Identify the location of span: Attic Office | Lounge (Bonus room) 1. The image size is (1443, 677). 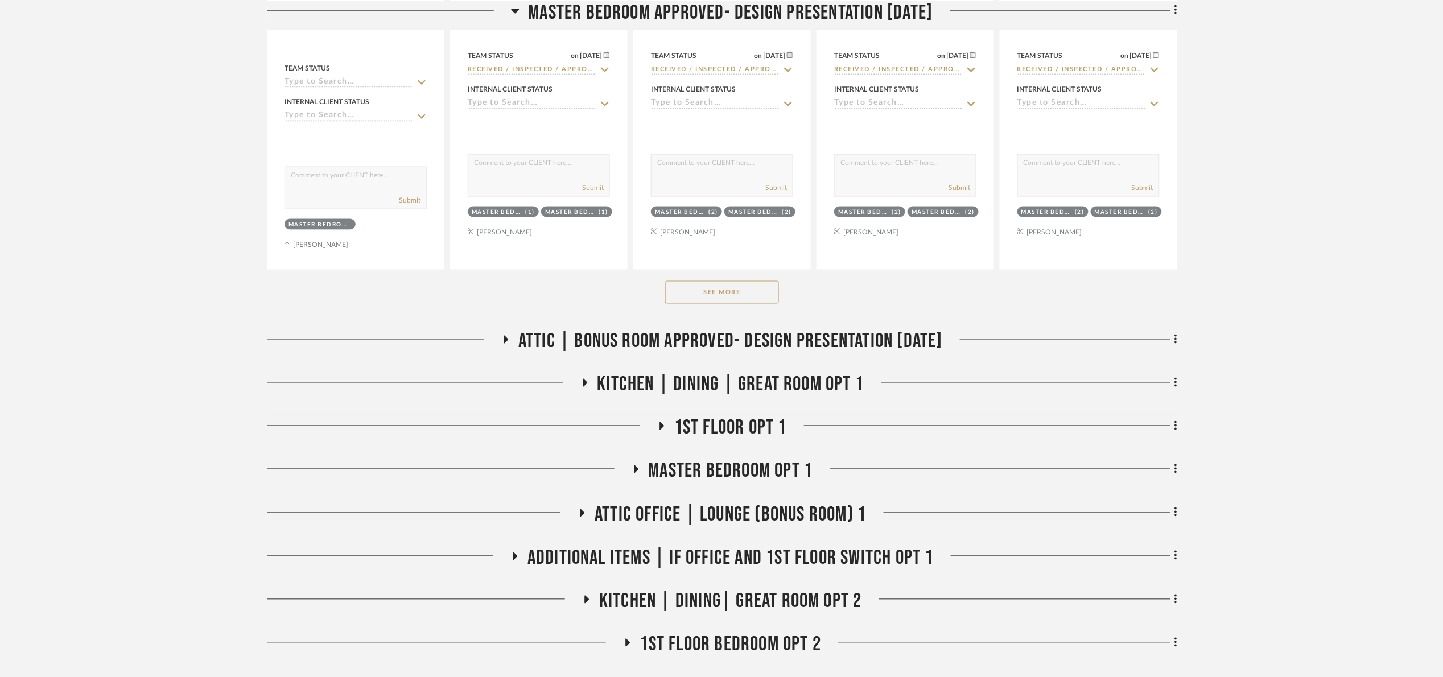
(730, 515).